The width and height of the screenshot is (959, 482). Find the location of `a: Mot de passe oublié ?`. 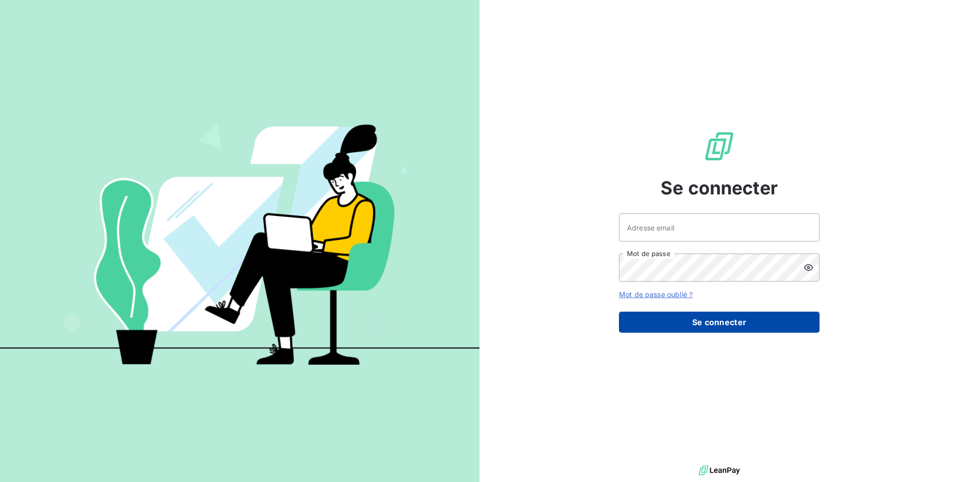

a: Mot de passe oublié ? is located at coordinates (655, 294).